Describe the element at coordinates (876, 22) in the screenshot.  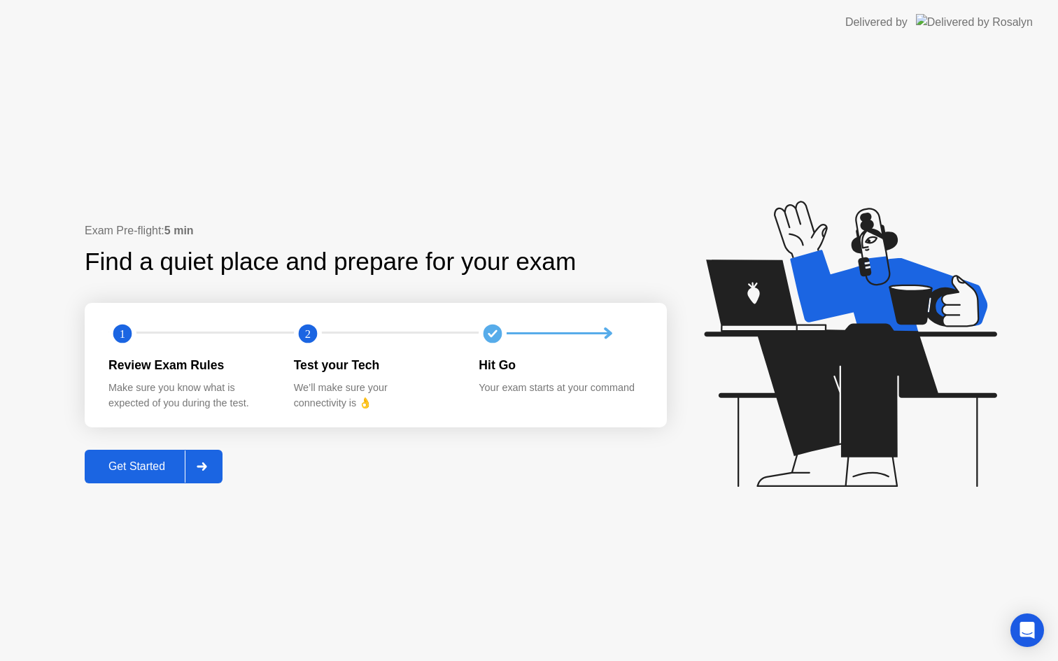
I see `div: Delivered by` at that location.